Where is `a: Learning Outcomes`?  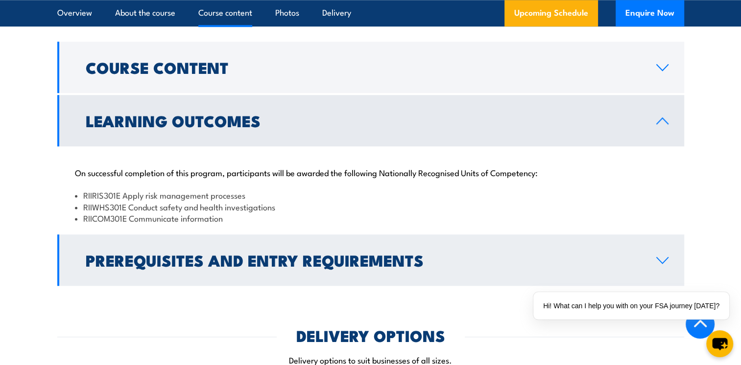
a: Learning Outcomes is located at coordinates (371, 120).